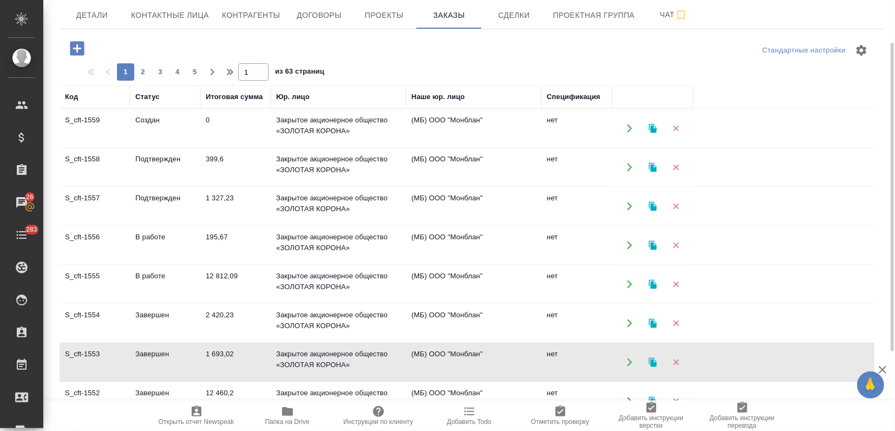  Describe the element at coordinates (235, 362) in the screenshot. I see `td: 1 693,02` at that location.